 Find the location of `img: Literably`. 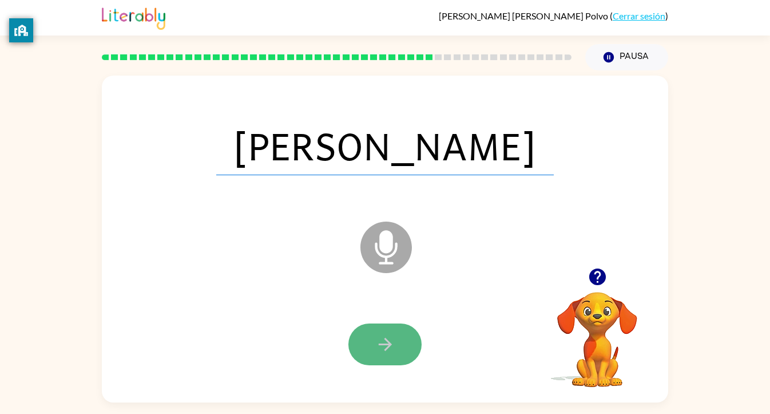

img: Literably is located at coordinates (133, 17).